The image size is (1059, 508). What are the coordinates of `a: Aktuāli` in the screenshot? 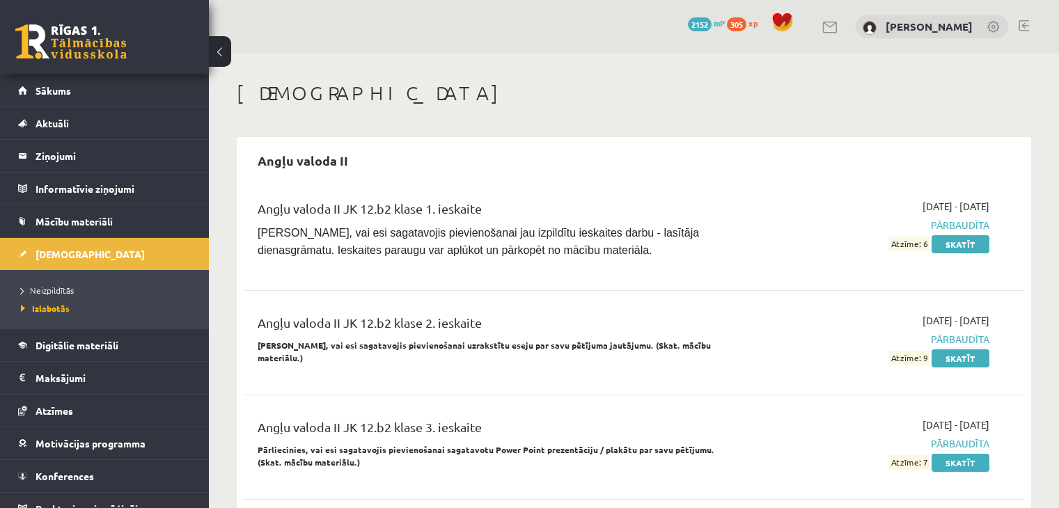 It's located at (104, 123).